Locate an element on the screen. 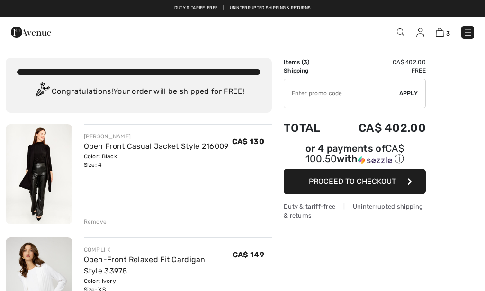 This screenshot has width=485, height=291. div: Color: Black Size: 4 is located at coordinates (156, 161).